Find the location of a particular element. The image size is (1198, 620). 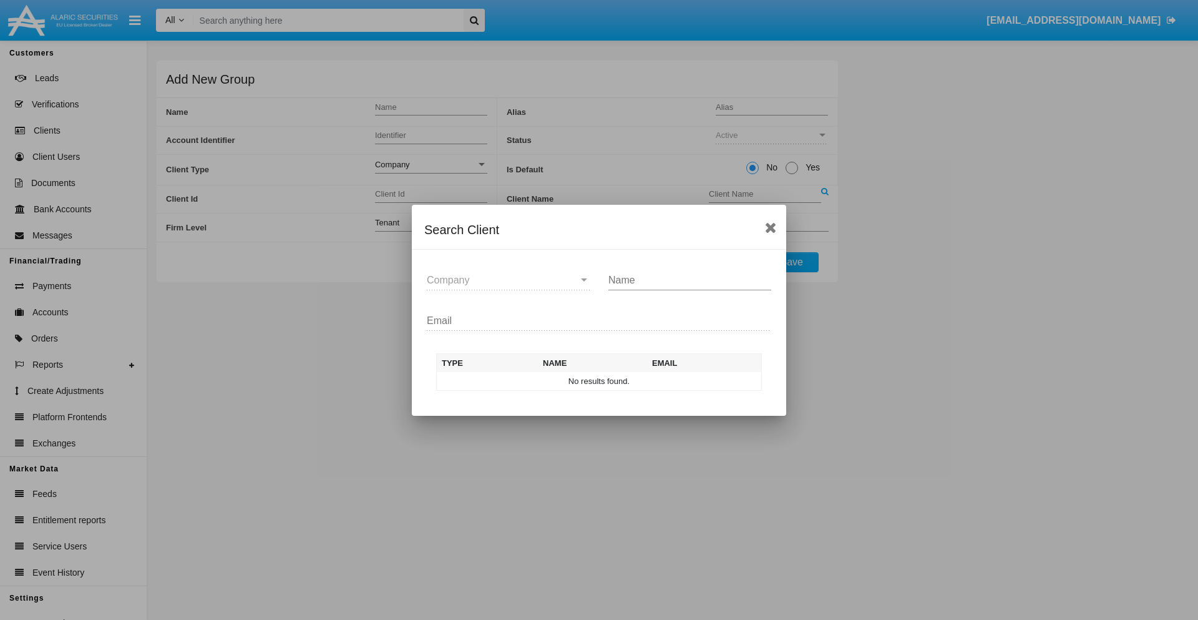

td: No results found. is located at coordinates (599, 381).